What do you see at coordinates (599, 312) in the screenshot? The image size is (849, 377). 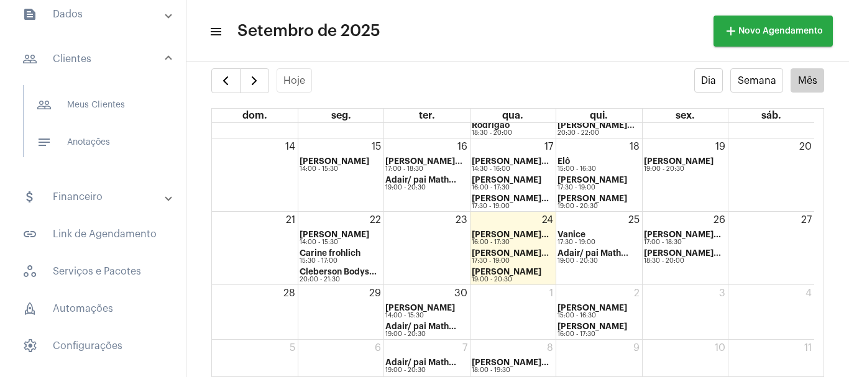 I see `td: 2 de outubro de 2025` at bounding box center [599, 312].